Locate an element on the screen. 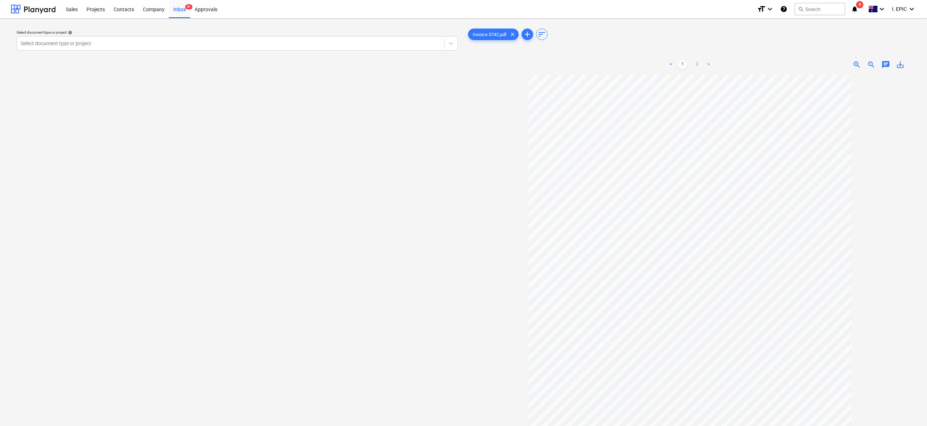 This screenshot has width=927, height=426. span: add is located at coordinates (527, 34).